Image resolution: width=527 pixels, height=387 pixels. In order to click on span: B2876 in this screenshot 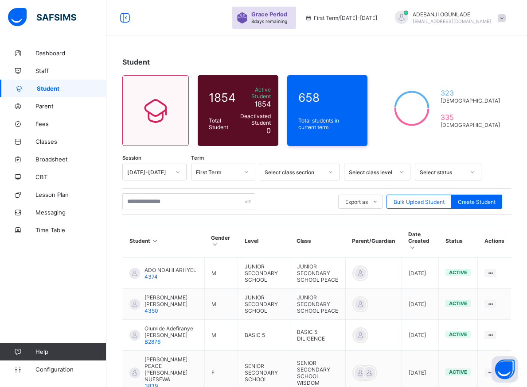, I will do `click(152, 342)`.